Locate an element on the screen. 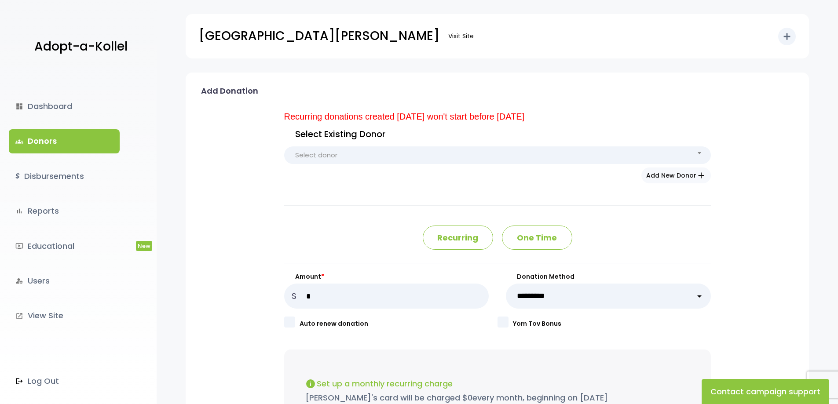 The image size is (838, 404). p: Select Existing Donor is located at coordinates (497, 134).